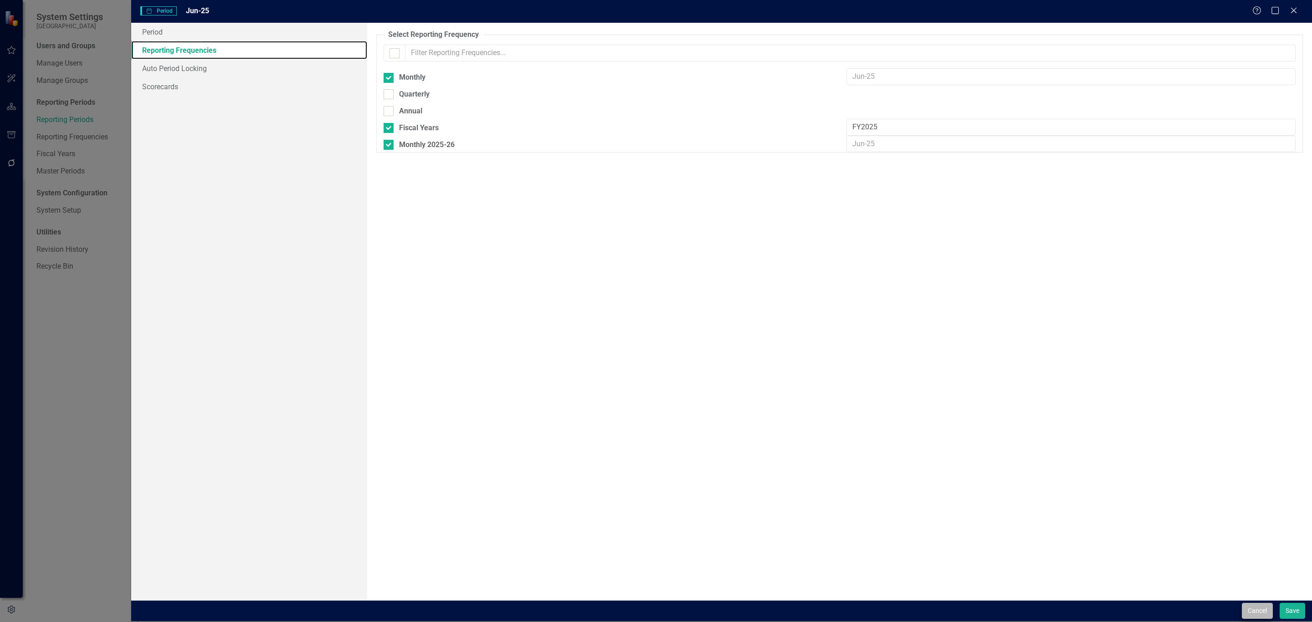 The height and width of the screenshot is (622, 1312). I want to click on a: Auto Period Locking, so click(249, 68).